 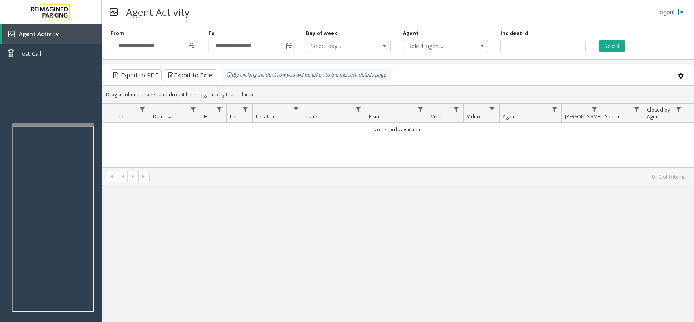 What do you see at coordinates (492, 109) in the screenshot?
I see `a: Video Filter Menu` at bounding box center [492, 109].